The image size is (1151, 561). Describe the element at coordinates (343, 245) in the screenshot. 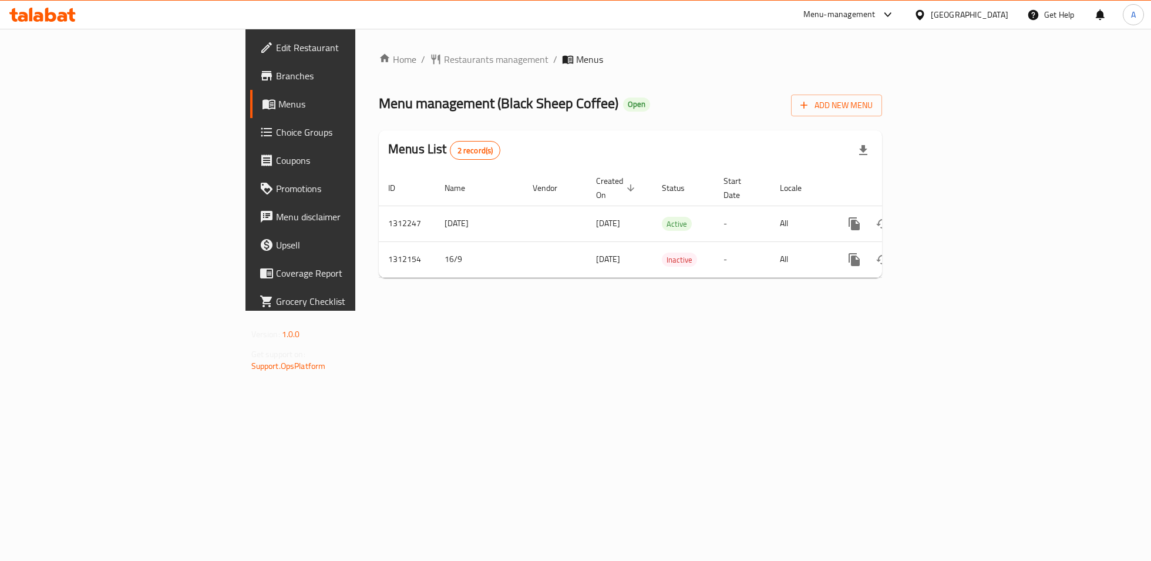

I see `a: Upsell` at that location.